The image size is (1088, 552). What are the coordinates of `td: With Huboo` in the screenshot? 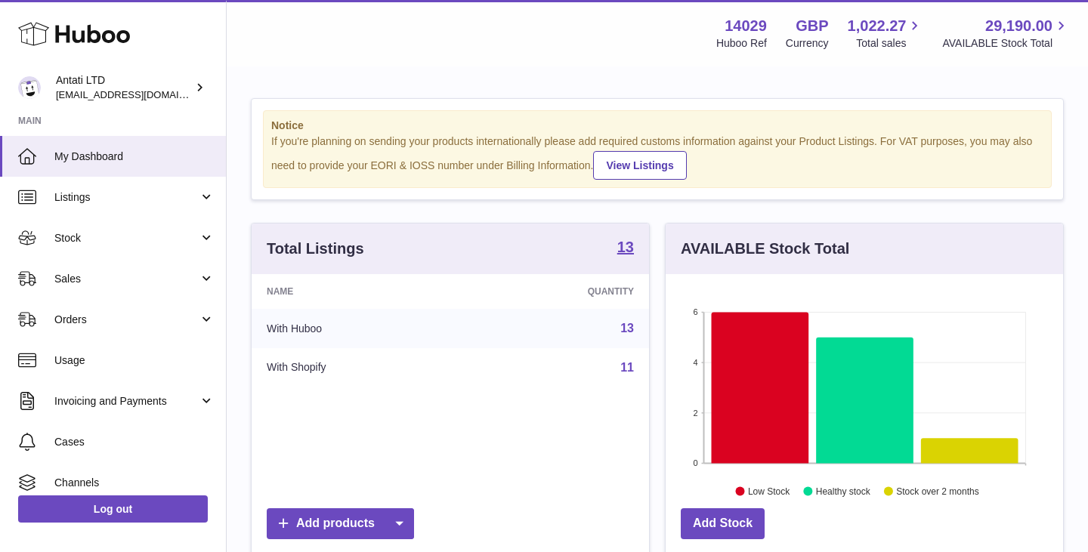 It's located at (359, 329).